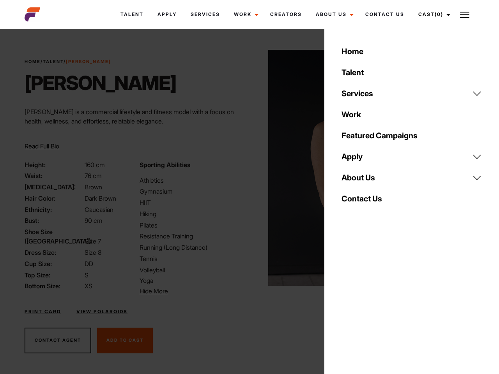 The image size is (499, 374). I want to click on span: Hair Color:, so click(54, 198).